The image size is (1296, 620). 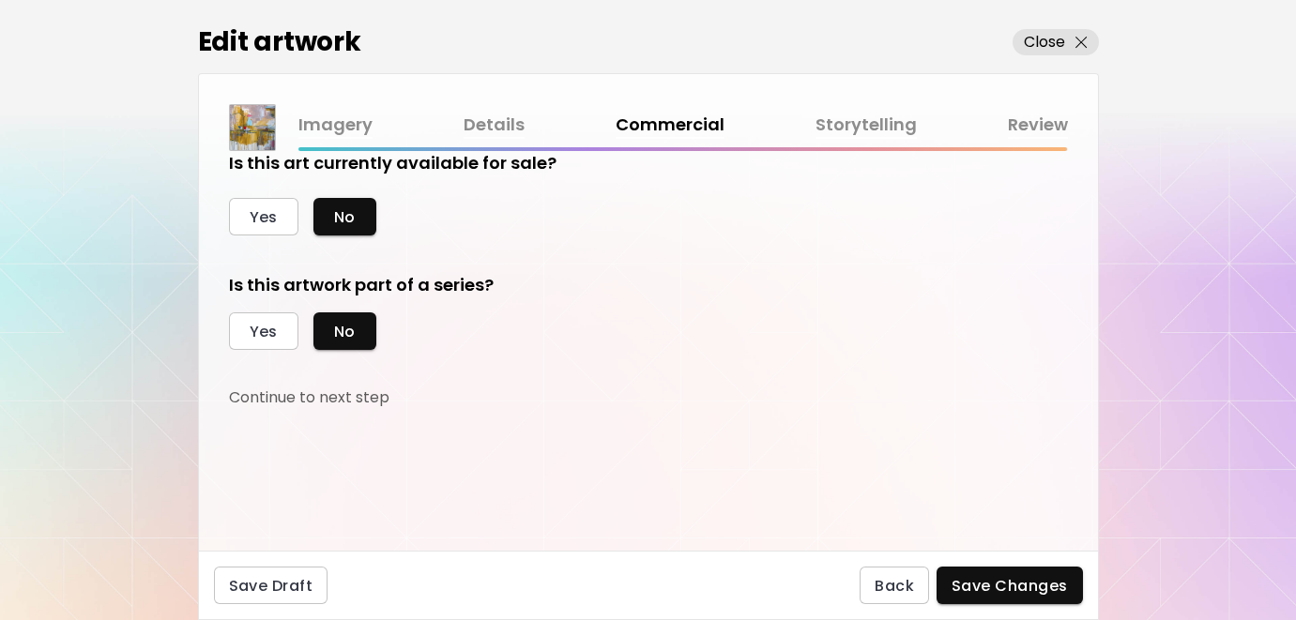 I want to click on h5: Is this art currently available for sale?, so click(x=392, y=163).